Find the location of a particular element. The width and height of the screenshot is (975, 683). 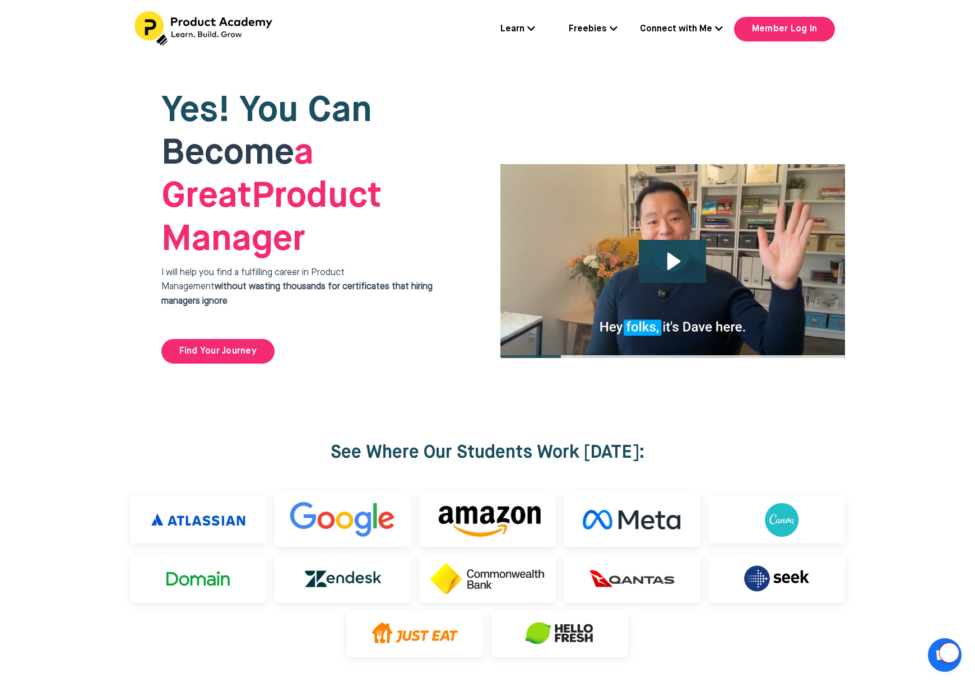

span: Product Manager is located at coordinates (271, 197).